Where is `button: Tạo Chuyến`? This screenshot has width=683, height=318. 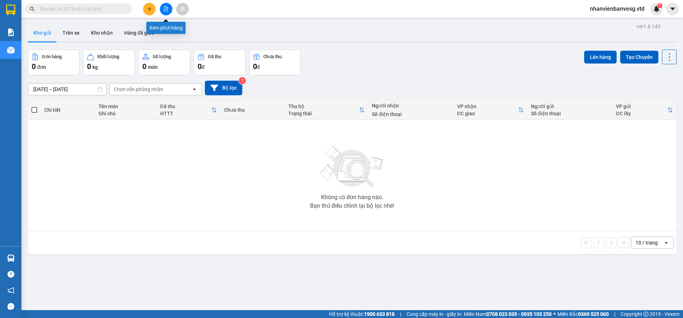 button: Tạo Chuyến is located at coordinates (639, 57).